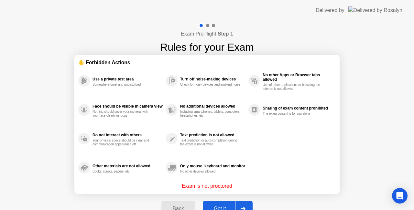 The height and width of the screenshot is (210, 414). What do you see at coordinates (212, 79) in the screenshot?
I see `div: Turn off noise-making devices` at bounding box center [212, 79].